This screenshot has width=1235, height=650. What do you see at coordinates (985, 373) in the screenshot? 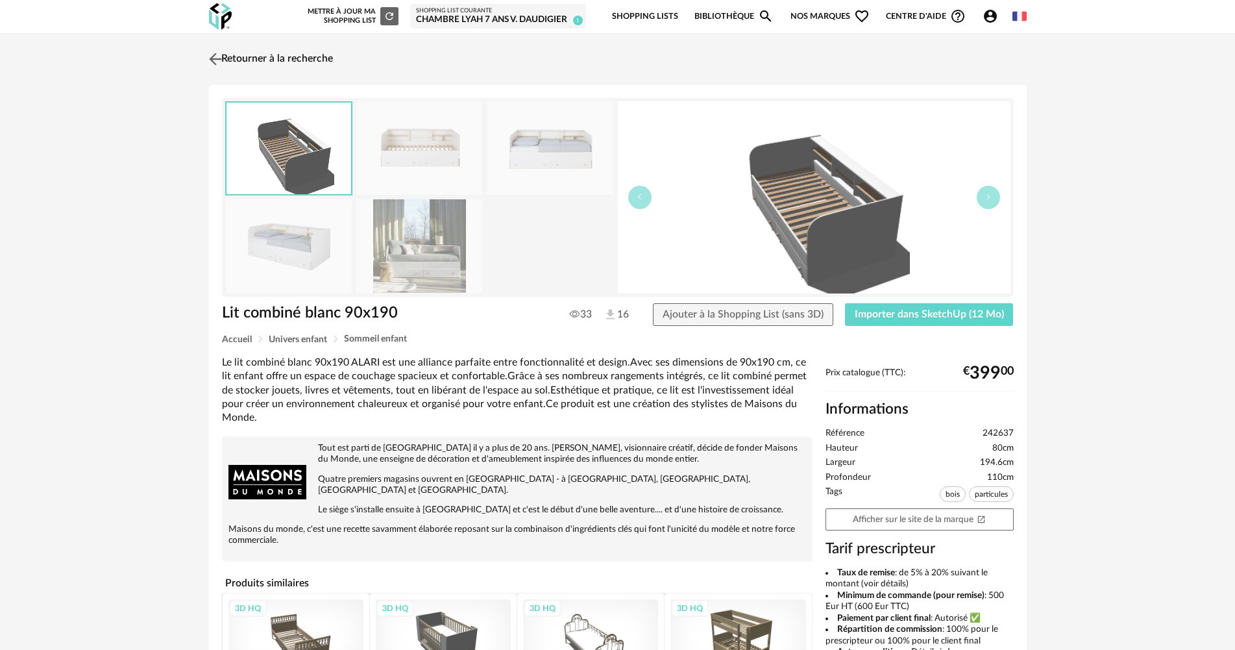
I see `span: 399` at bounding box center [985, 373].